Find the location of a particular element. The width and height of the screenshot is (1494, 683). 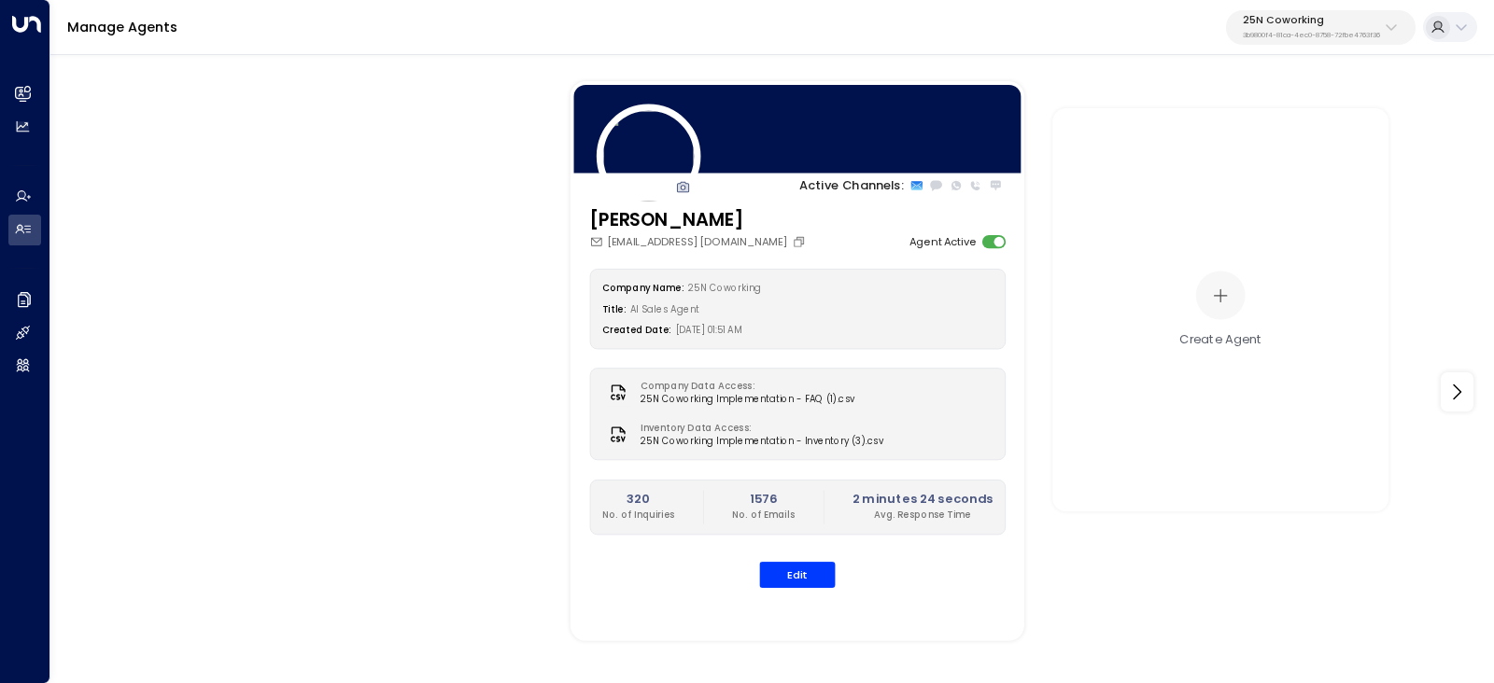

button: Edit is located at coordinates (796, 575).